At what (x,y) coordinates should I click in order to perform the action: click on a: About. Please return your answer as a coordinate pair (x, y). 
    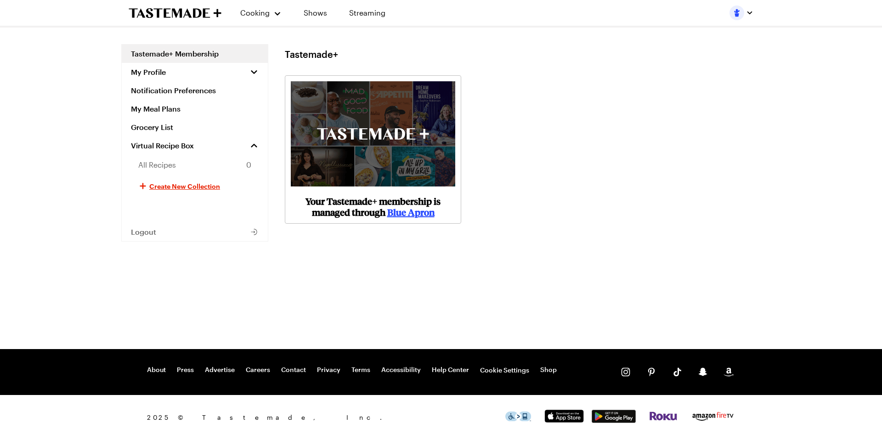
    Looking at the image, I should click on (156, 370).